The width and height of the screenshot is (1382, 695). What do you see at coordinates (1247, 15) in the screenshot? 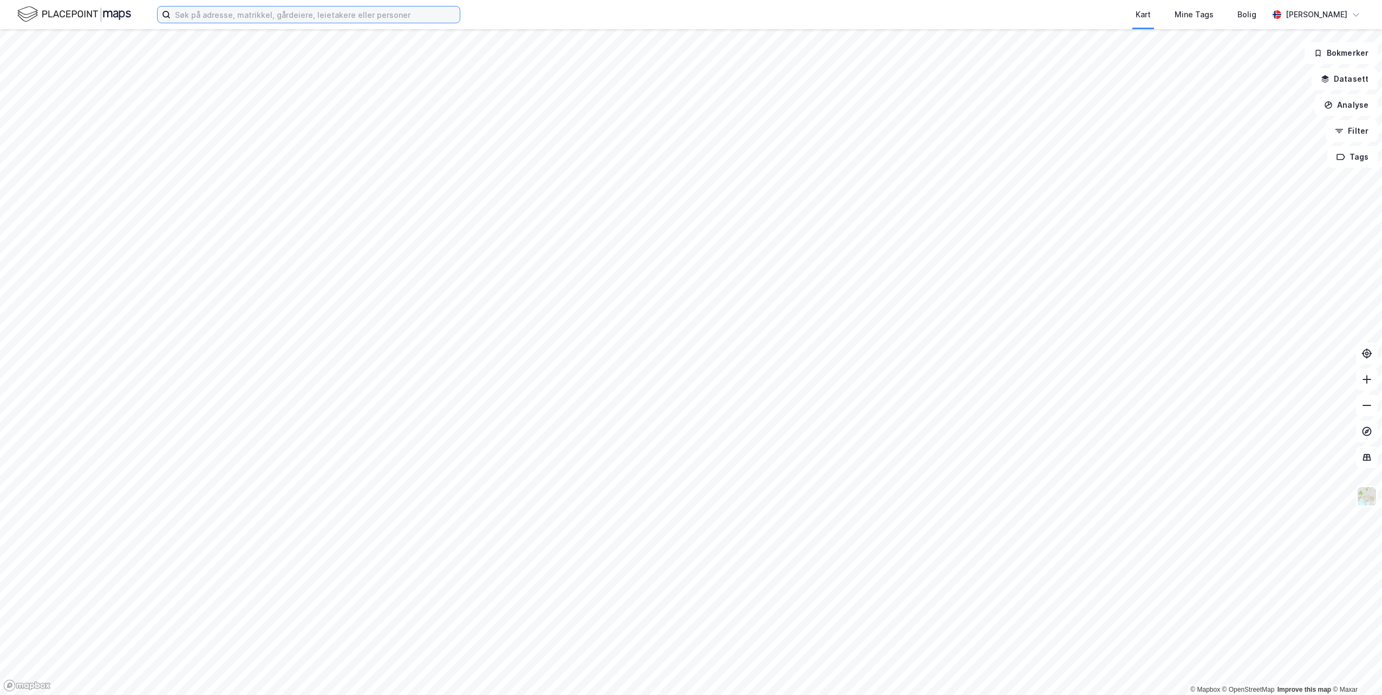
I see `div: Bolig` at bounding box center [1247, 15].